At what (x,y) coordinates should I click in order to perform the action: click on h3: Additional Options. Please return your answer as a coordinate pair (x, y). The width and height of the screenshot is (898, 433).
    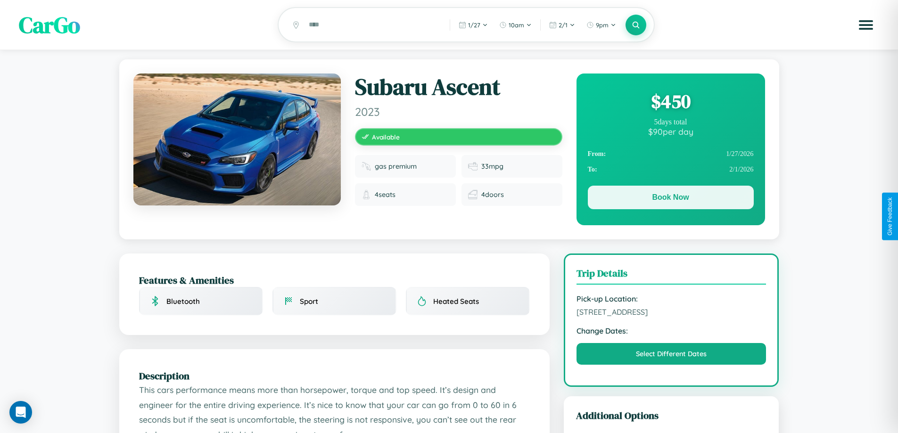
    Looking at the image, I should click on (671, 415).